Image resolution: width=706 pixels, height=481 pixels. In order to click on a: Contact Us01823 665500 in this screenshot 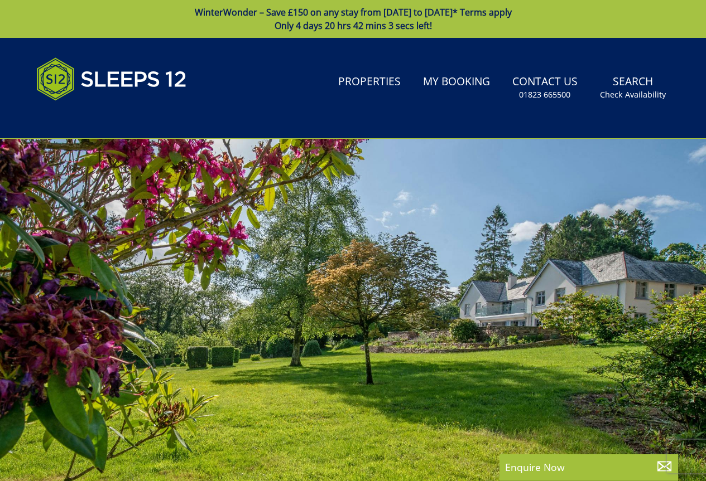, I will do `click(544, 88)`.